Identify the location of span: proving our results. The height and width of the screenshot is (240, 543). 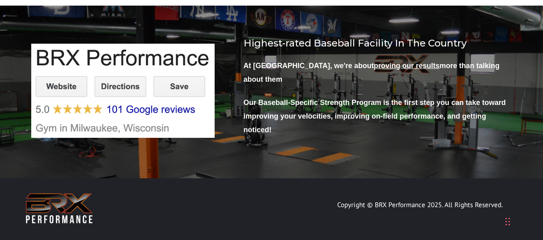
(407, 66).